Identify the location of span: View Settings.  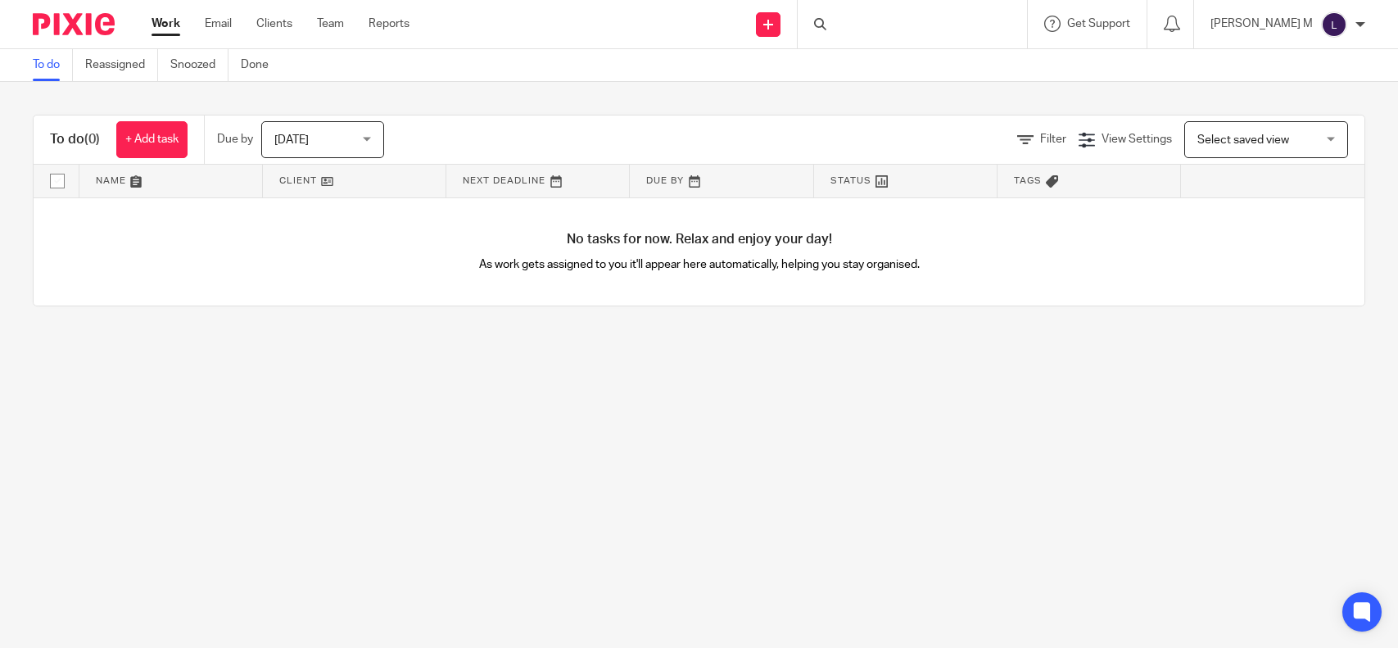
(1137, 139).